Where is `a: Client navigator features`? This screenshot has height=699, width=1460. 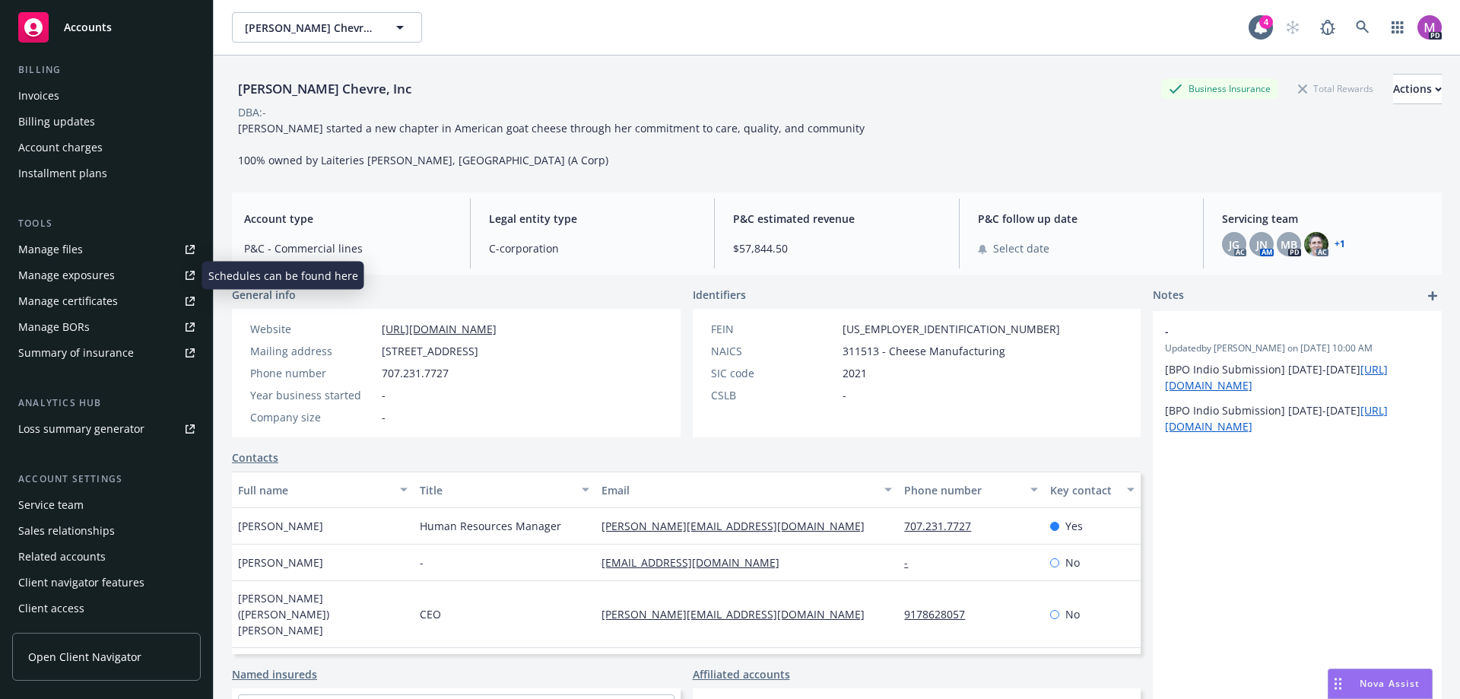 a: Client navigator features is located at coordinates (106, 583).